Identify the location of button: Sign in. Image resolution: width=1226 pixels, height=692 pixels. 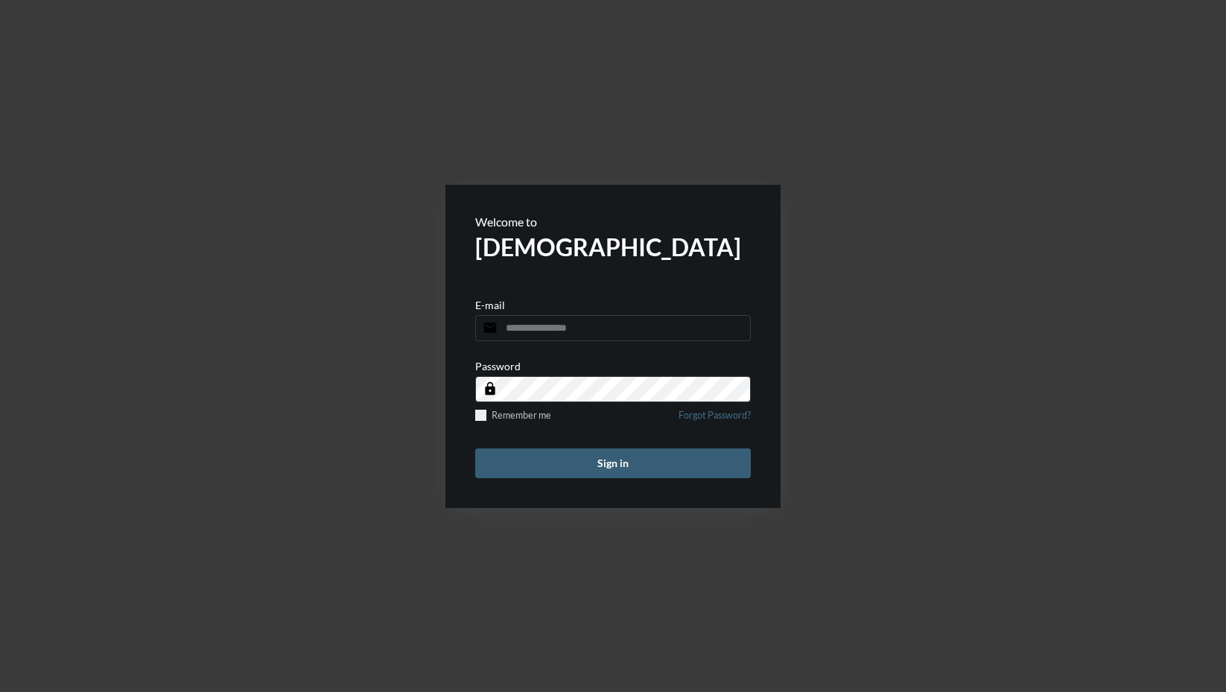
(613, 463).